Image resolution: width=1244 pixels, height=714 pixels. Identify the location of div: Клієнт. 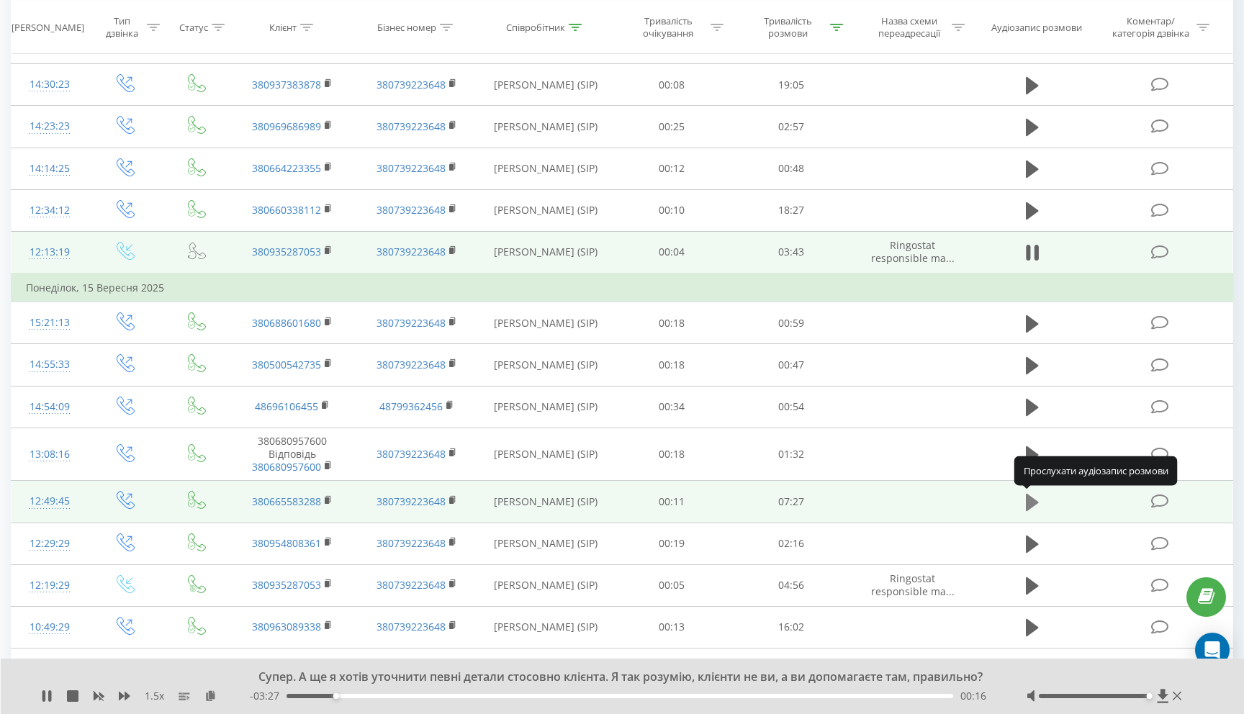
(283, 27).